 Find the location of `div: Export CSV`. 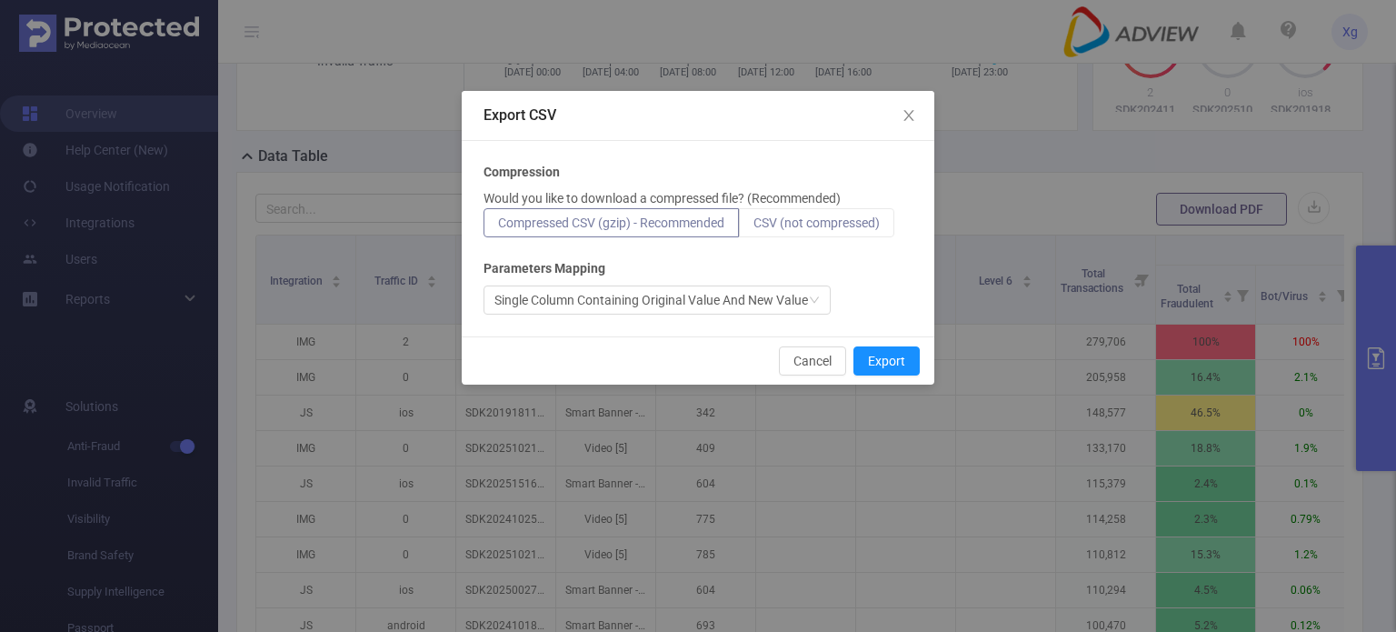

div: Export CSV is located at coordinates (698, 115).